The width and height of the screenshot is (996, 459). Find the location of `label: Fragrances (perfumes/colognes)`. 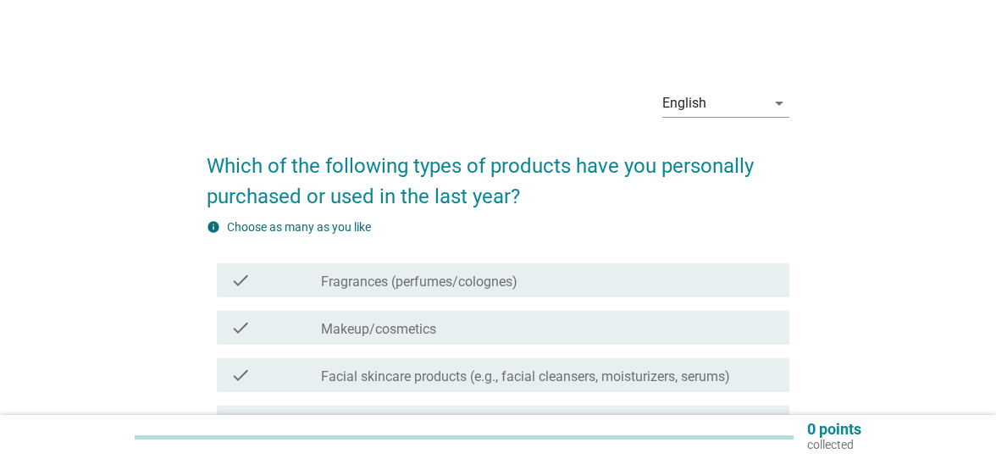

label: Fragrances (perfumes/colognes) is located at coordinates (419, 282).